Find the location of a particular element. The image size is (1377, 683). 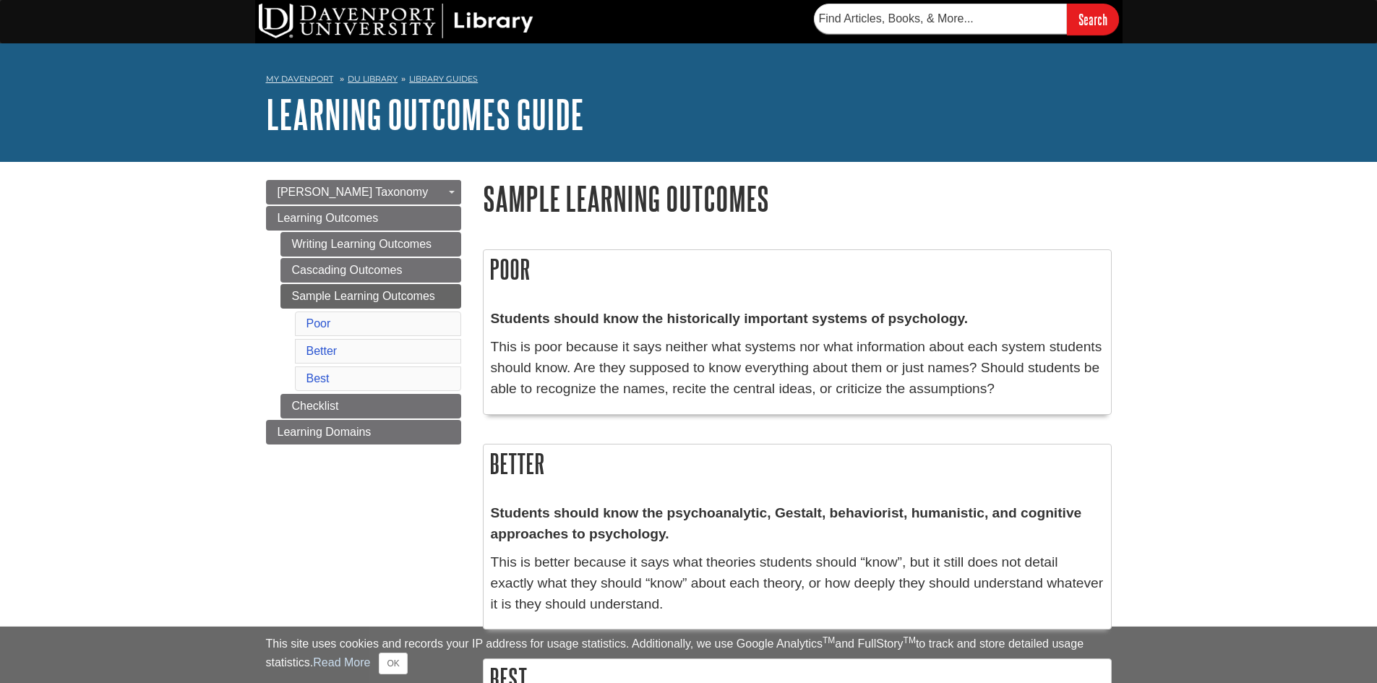

a: Read More is located at coordinates (341, 662).